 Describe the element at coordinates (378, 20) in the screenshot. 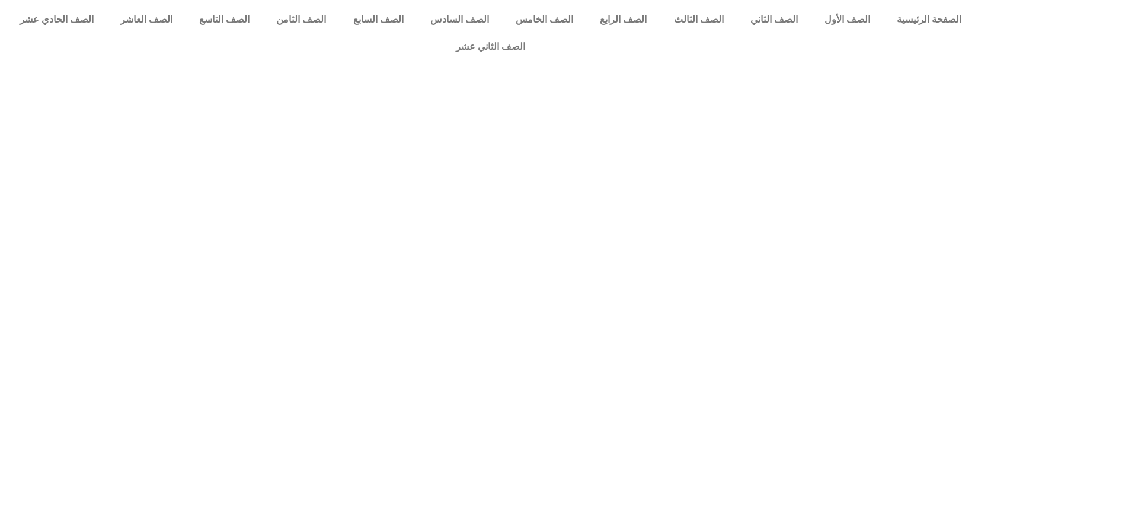

I see `a: الصف السابع` at that location.